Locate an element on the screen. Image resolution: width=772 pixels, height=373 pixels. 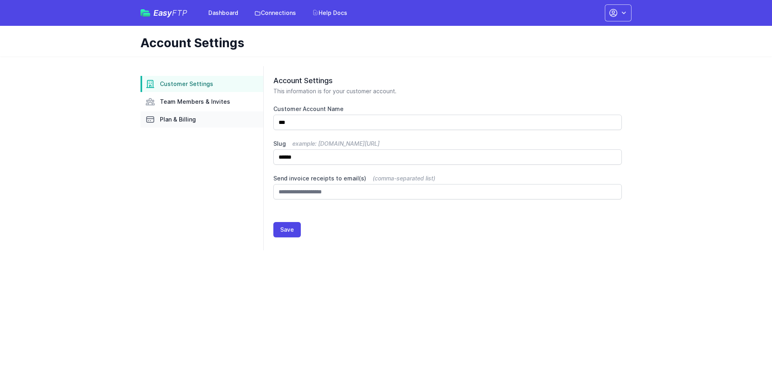
a: Connections is located at coordinates (275, 13).